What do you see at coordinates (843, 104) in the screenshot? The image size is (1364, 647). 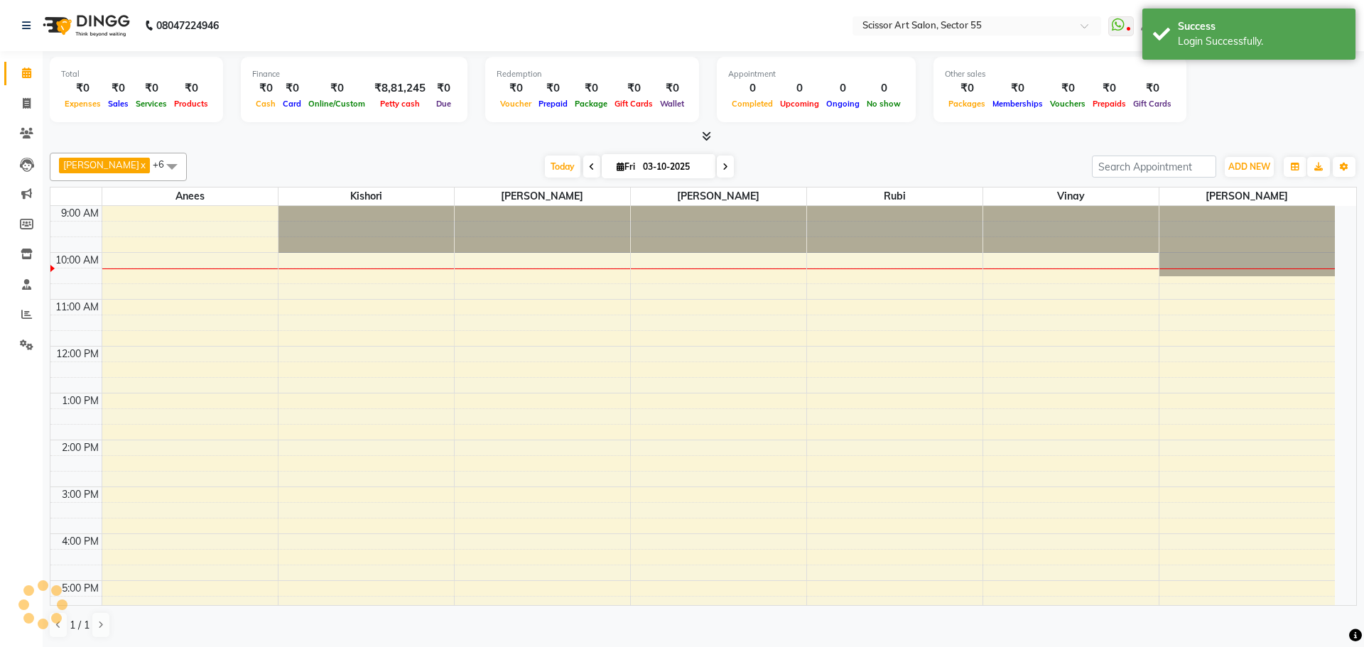 I see `span: Ongoing` at bounding box center [843, 104].